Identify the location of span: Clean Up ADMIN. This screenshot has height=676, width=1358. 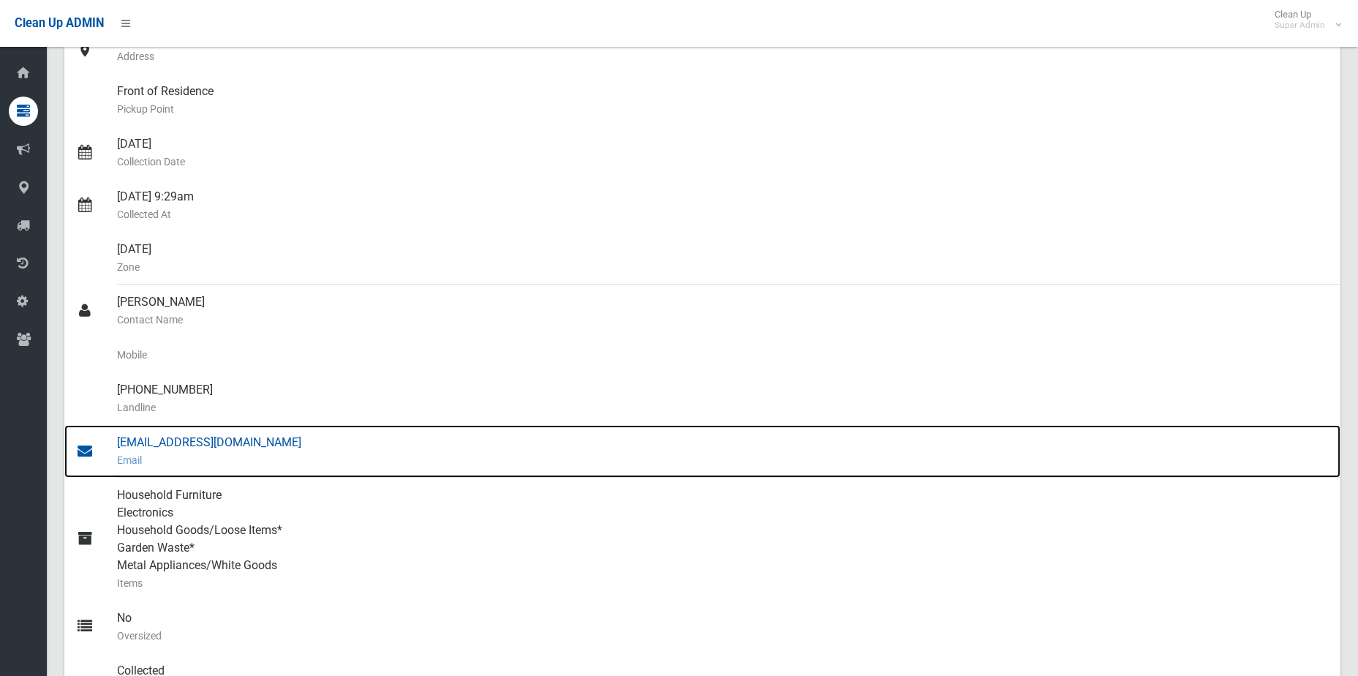
(59, 23).